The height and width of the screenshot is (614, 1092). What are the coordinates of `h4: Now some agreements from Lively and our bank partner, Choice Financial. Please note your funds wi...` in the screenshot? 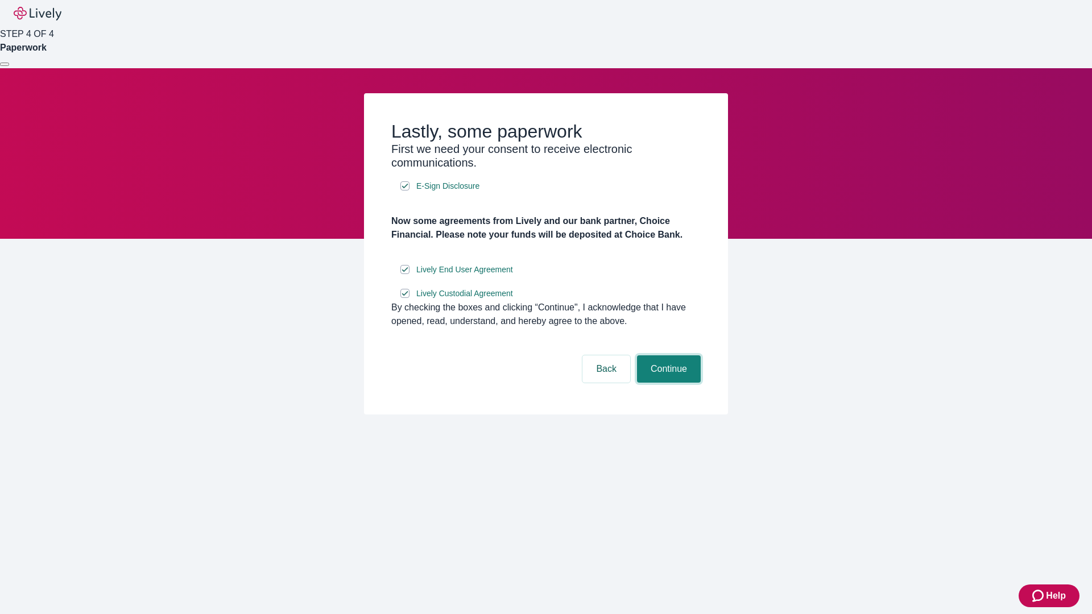 It's located at (546, 228).